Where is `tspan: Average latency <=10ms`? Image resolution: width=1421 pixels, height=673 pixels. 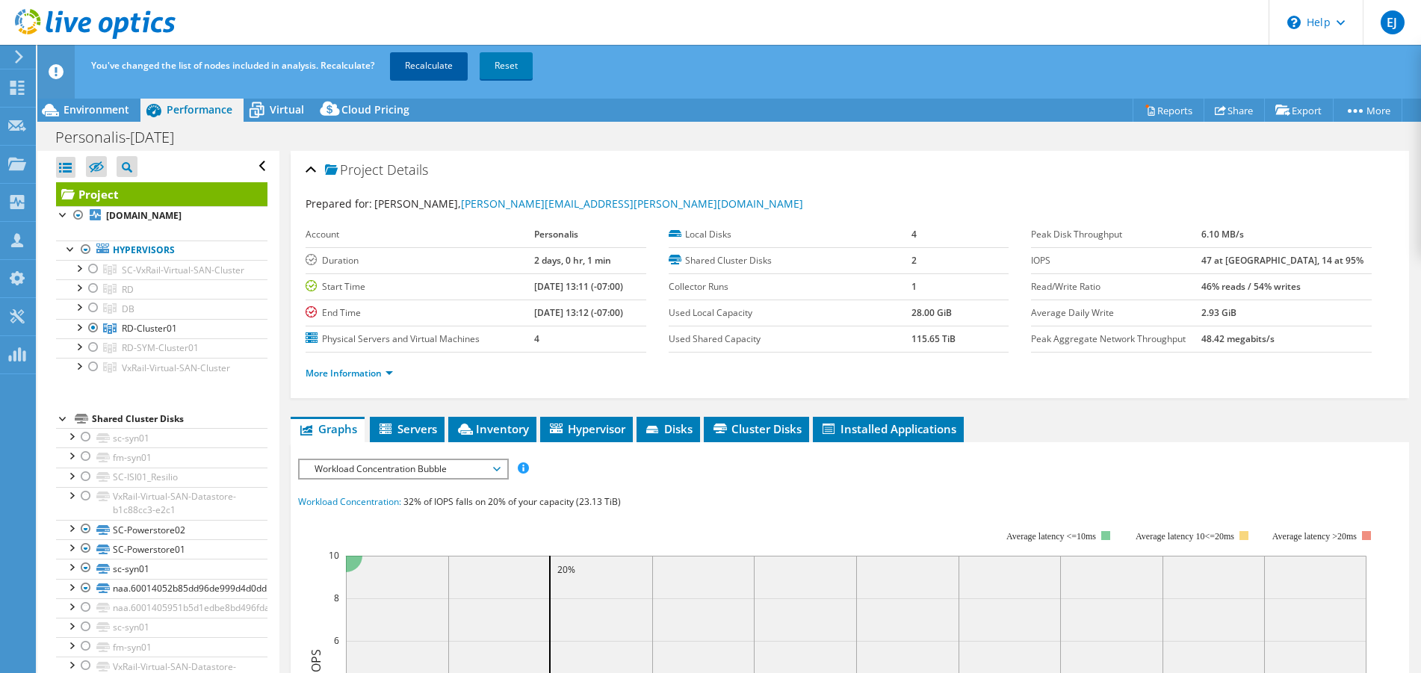 tspan: Average latency <=10ms is located at coordinates (1051, 536).